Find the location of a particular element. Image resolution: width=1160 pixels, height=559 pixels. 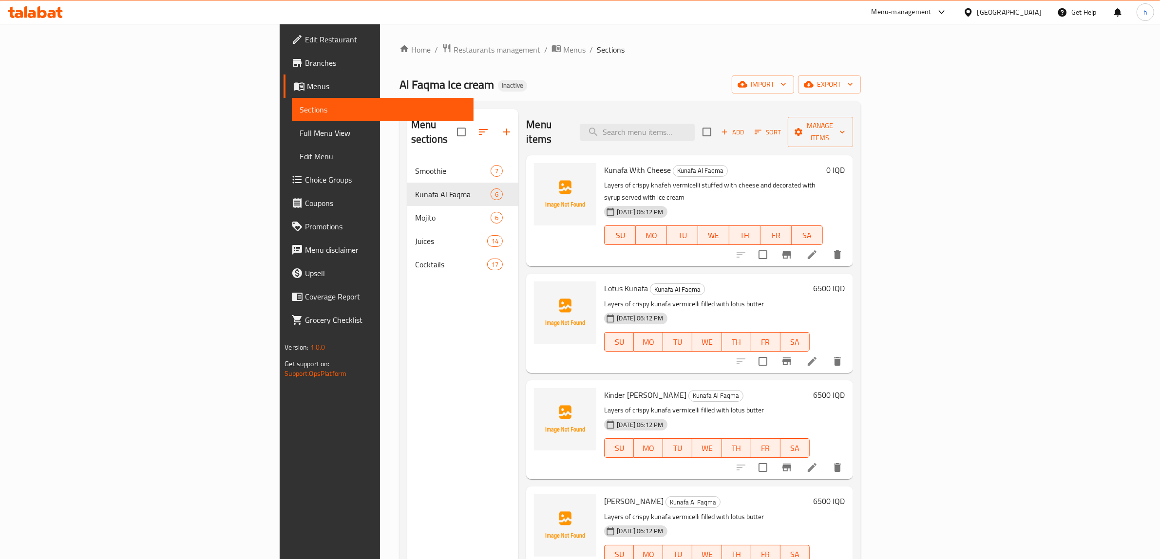

a: Full Menu View is located at coordinates (382, 133).